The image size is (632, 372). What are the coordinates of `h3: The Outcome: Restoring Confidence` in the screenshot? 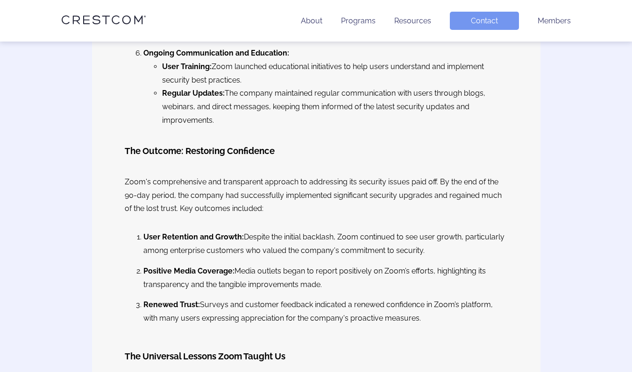 It's located at (199, 151).